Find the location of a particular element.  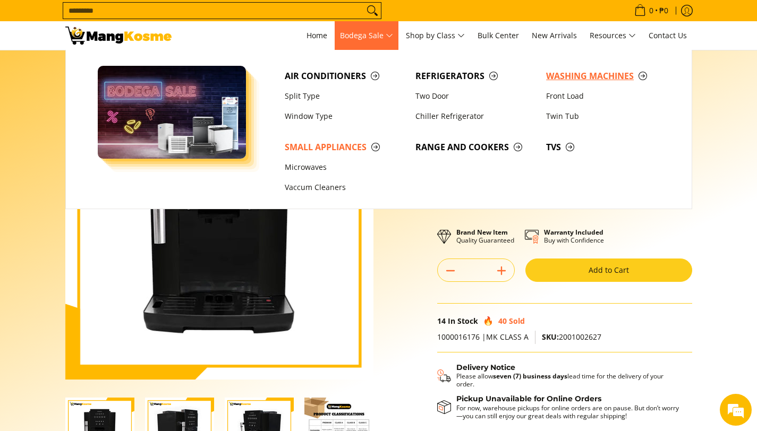

button: Search is located at coordinates (372, 11).